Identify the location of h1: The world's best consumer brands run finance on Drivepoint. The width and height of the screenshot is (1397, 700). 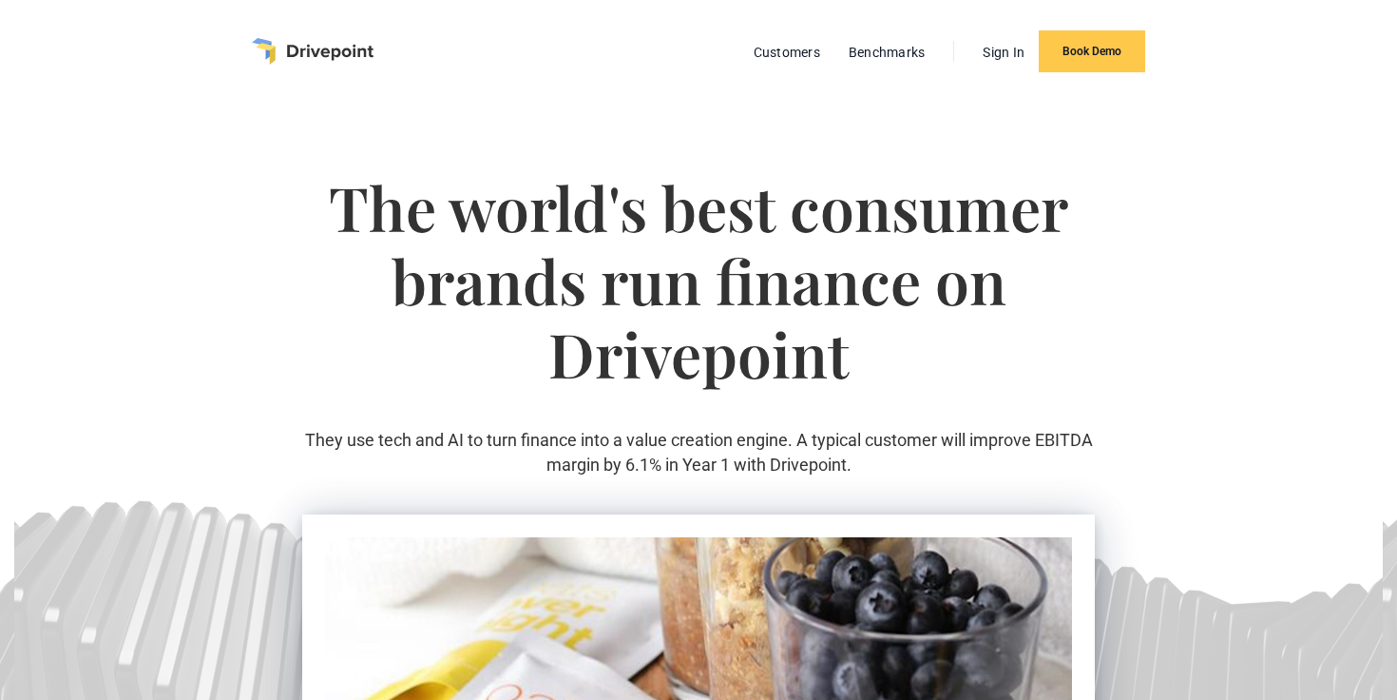
(699, 299).